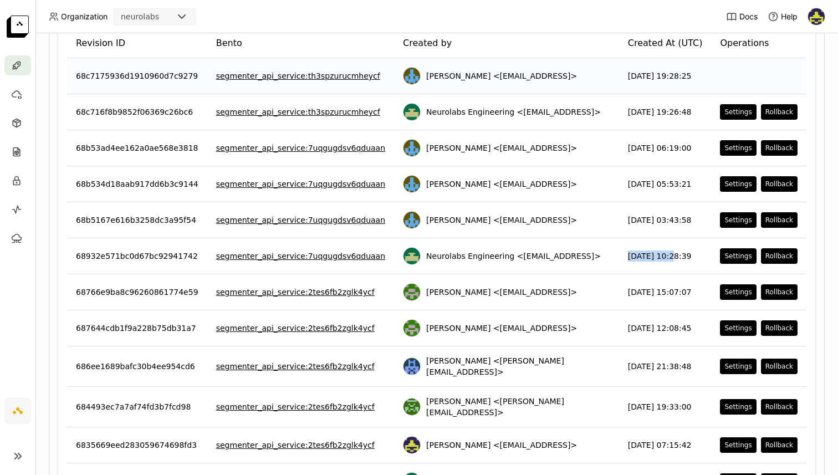 The image size is (838, 475). What do you see at coordinates (137, 292) in the screenshot?
I see `span: 68766e9ba8c96260861774e59` at bounding box center [137, 292].